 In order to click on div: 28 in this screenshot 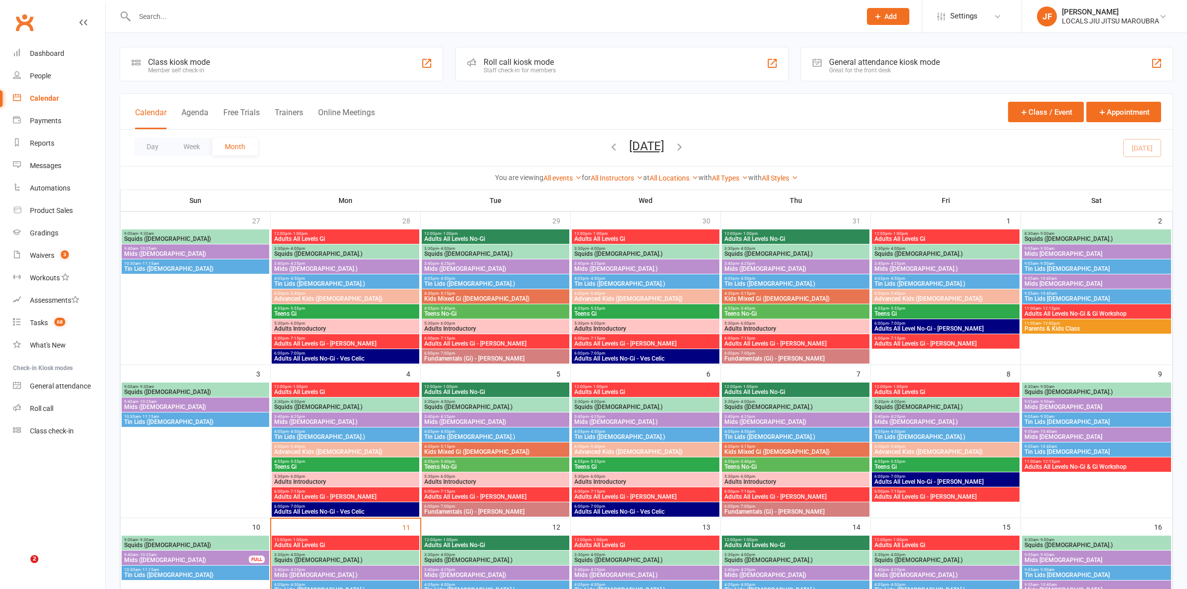, I will do `click(411, 220)`.